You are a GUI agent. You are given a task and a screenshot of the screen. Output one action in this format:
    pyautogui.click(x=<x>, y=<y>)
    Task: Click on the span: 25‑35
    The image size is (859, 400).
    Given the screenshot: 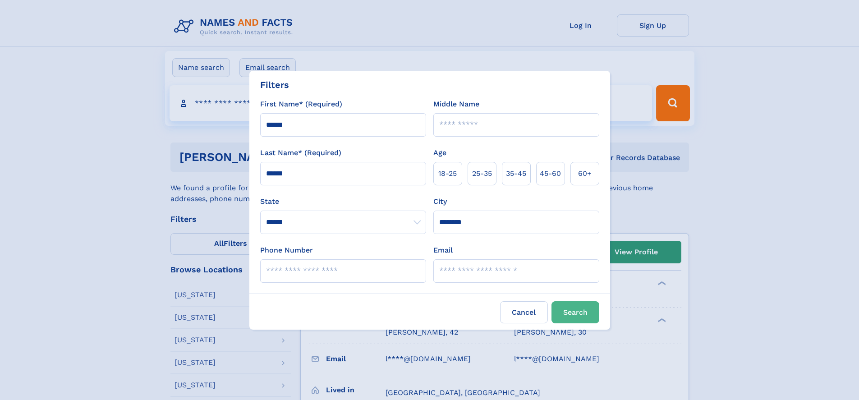 What is the action you would take?
    pyautogui.click(x=482, y=174)
    